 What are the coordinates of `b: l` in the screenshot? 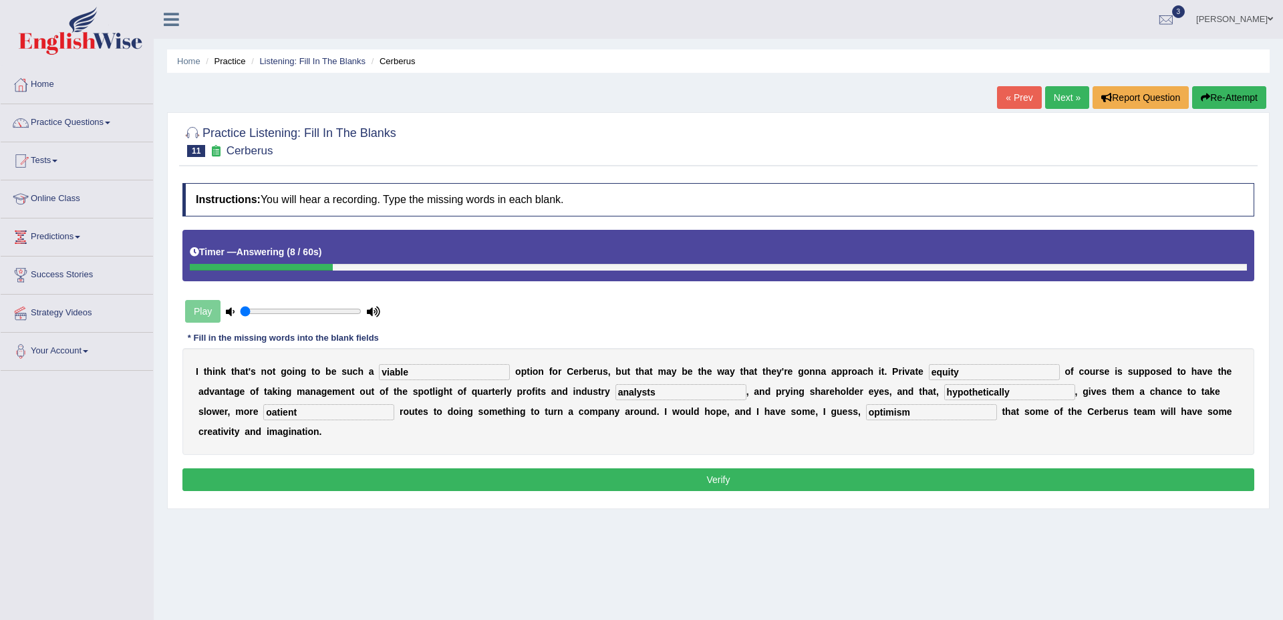 It's located at (205, 412).